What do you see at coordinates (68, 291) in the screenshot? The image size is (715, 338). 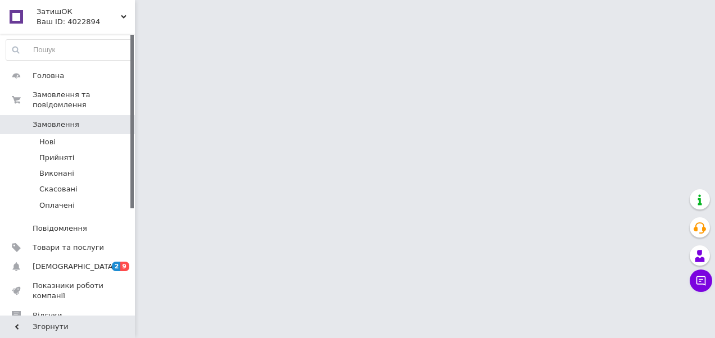 I see `span: Показники роботи компанії` at bounding box center [68, 291].